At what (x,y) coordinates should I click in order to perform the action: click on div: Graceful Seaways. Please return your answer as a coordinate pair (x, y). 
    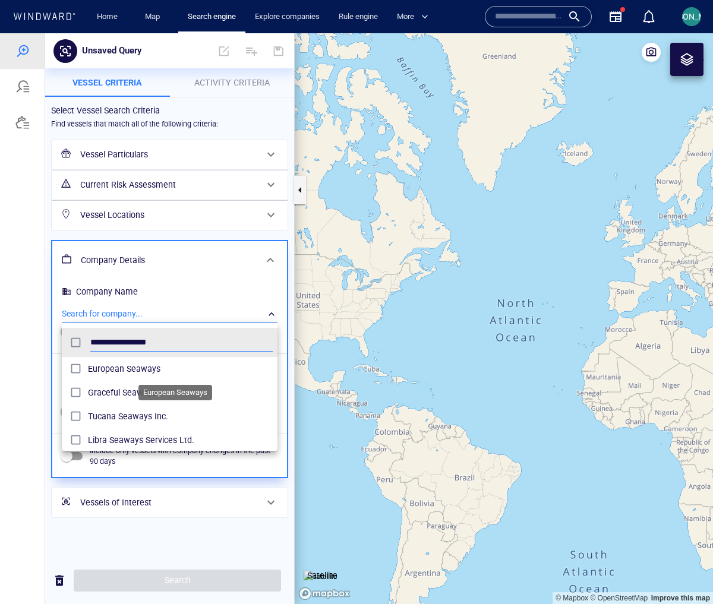
    Looking at the image, I should click on (180, 360).